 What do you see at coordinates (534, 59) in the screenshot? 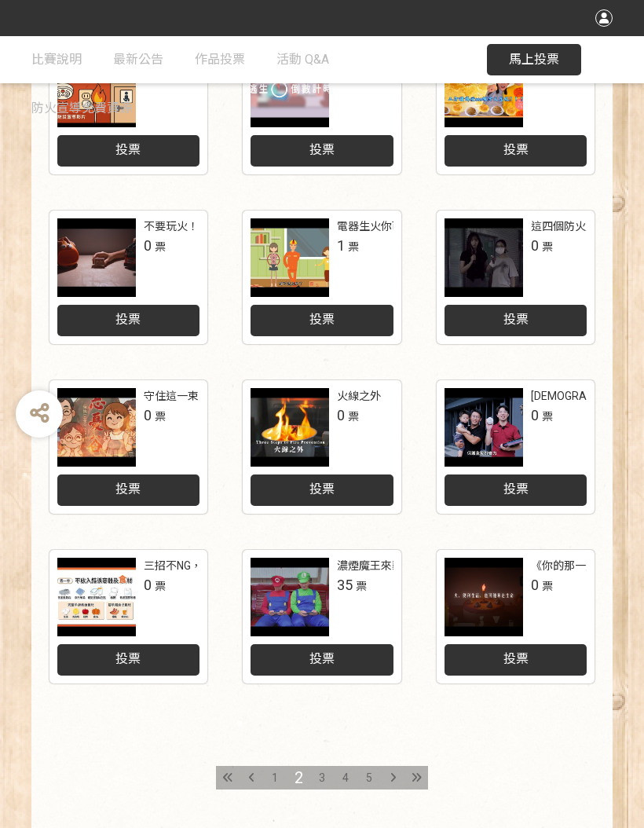
I see `span: 馬上投票` at bounding box center [534, 59].